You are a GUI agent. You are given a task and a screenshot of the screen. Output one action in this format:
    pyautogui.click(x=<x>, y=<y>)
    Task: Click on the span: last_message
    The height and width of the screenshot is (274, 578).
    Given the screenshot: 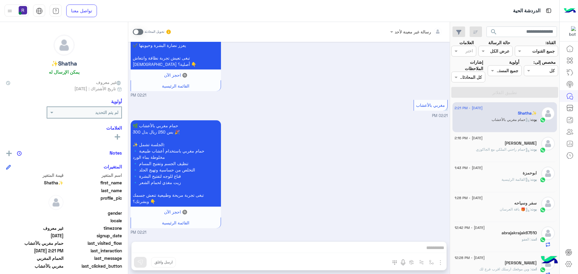 What is the action you would take?
    pyautogui.click(x=93, y=258)
    